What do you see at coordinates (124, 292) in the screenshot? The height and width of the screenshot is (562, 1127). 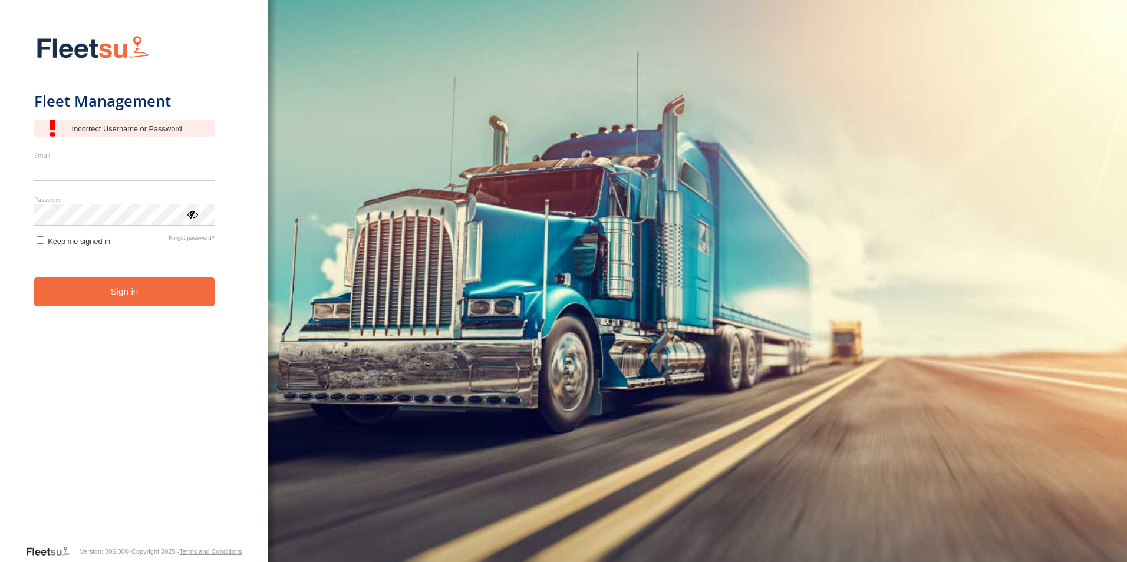 I see `button: Sign in` at bounding box center [124, 292].